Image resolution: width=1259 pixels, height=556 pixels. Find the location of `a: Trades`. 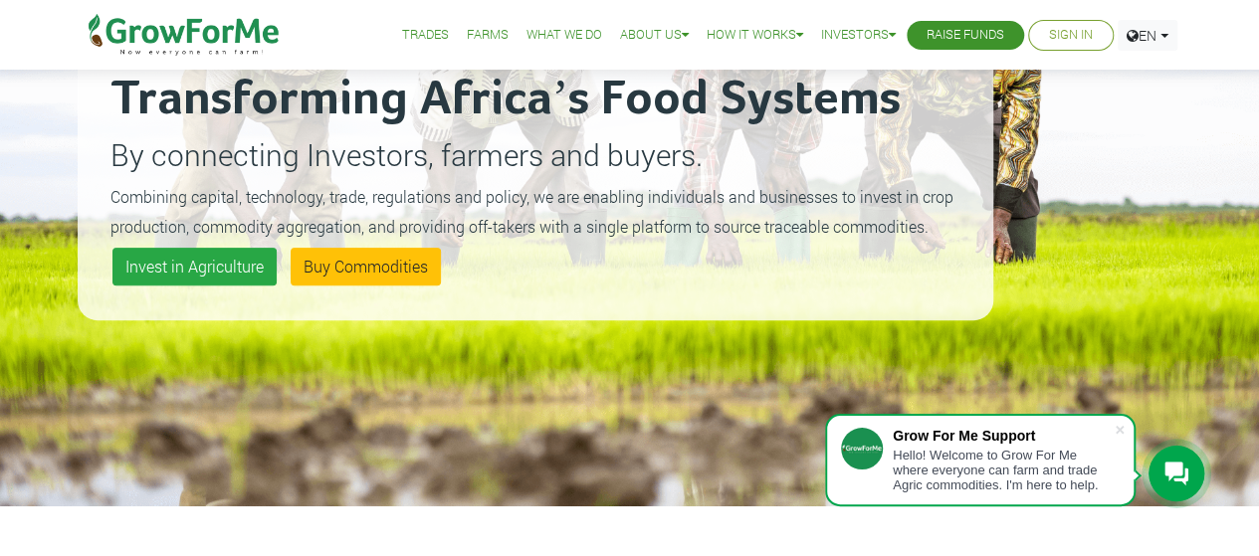

a: Trades is located at coordinates (425, 35).